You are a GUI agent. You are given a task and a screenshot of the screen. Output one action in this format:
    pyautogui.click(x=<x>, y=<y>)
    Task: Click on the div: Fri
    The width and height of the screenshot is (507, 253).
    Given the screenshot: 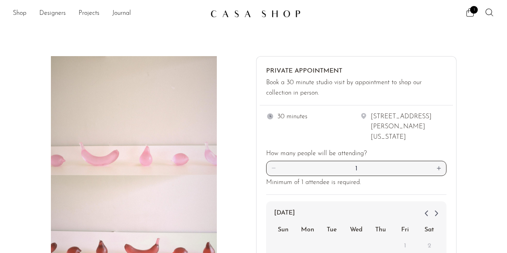 What is the action you would take?
    pyautogui.click(x=405, y=230)
    